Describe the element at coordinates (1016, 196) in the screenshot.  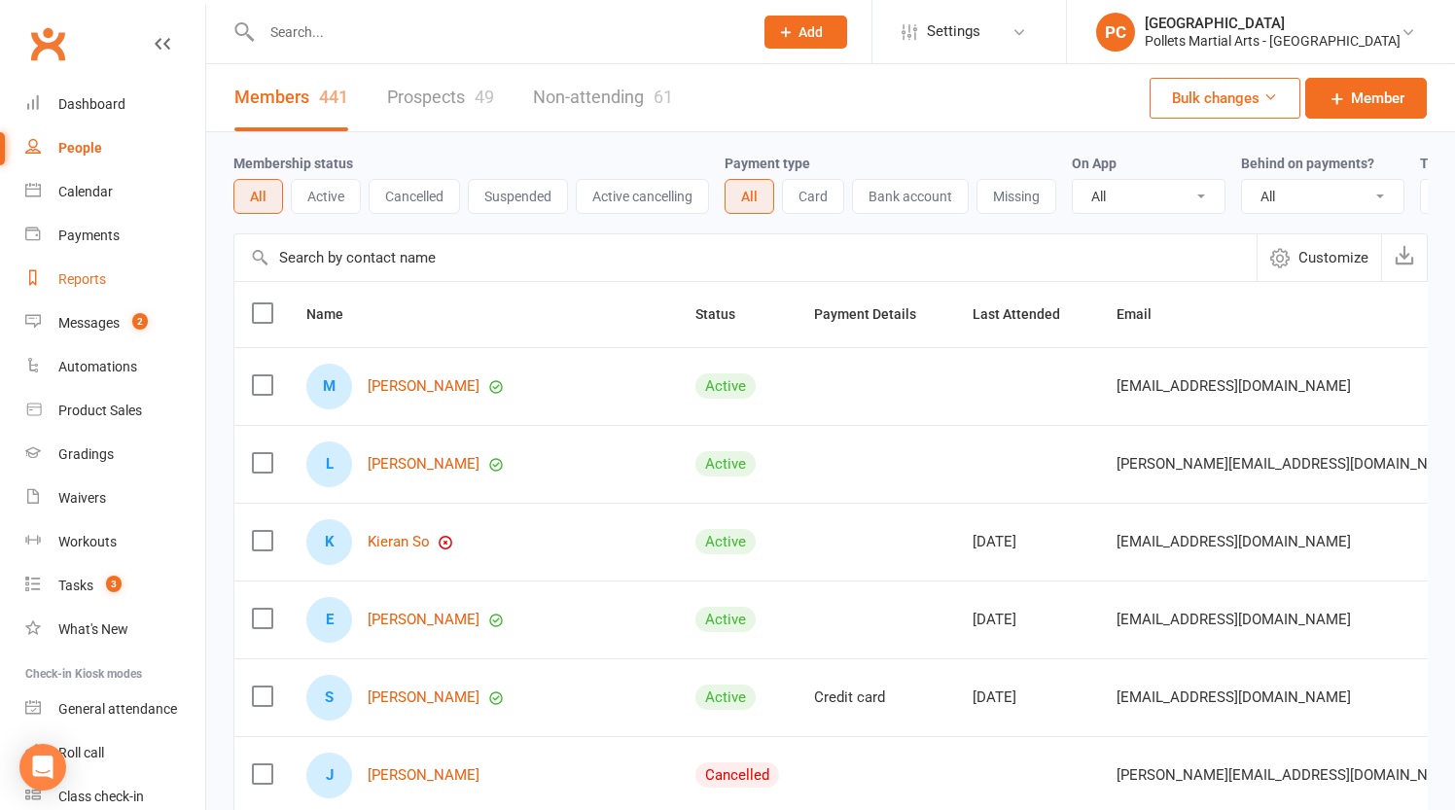
I see `button: Missing` at that location.